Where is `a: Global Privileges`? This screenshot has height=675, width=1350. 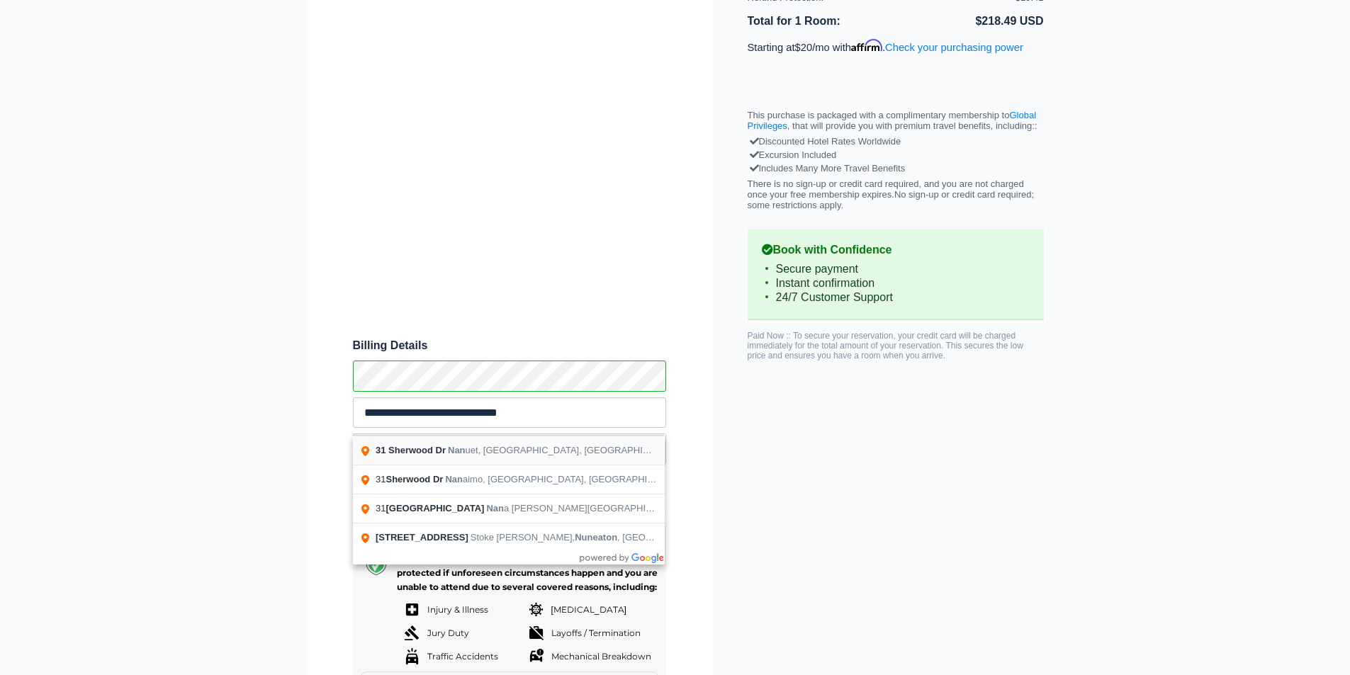
a: Global Privileges is located at coordinates (892, 120).